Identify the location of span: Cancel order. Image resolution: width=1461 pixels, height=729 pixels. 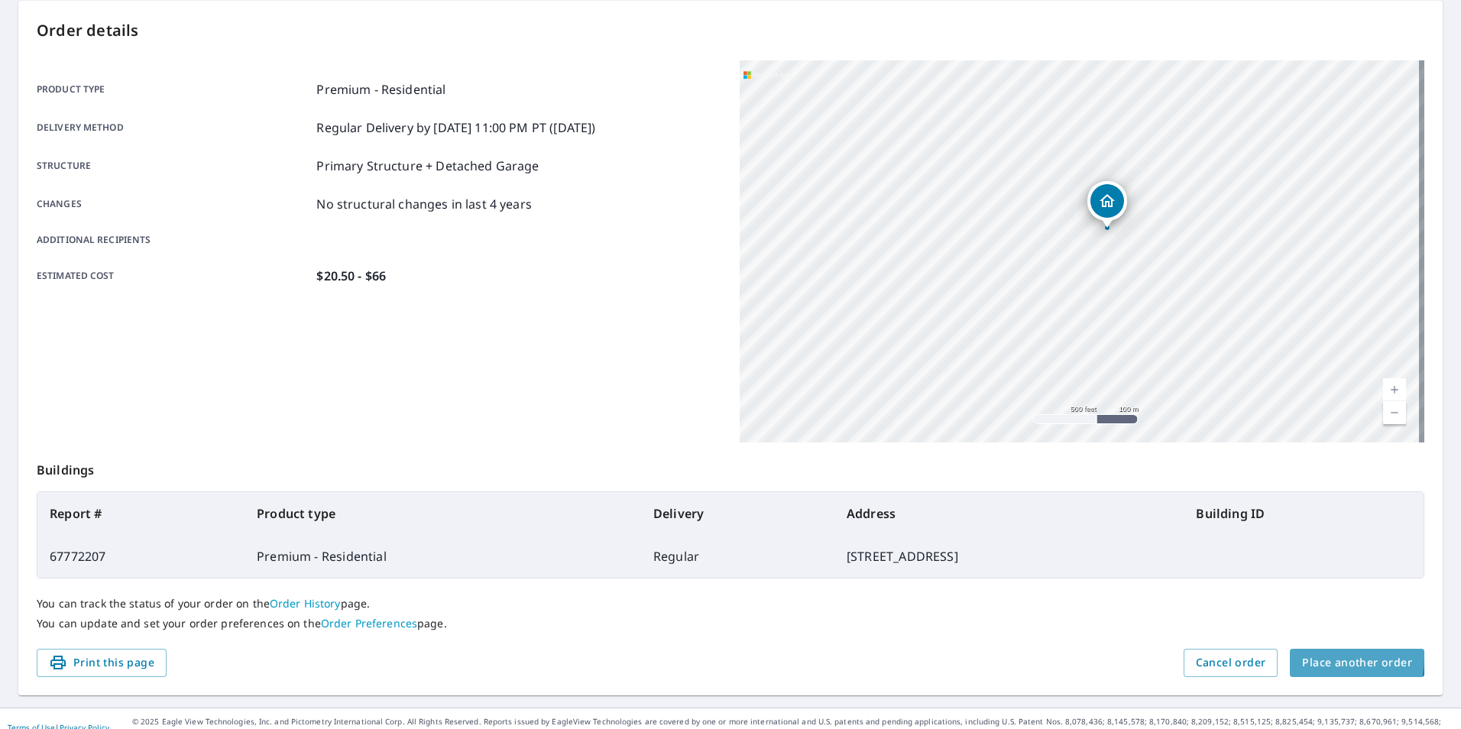
(1231, 663).